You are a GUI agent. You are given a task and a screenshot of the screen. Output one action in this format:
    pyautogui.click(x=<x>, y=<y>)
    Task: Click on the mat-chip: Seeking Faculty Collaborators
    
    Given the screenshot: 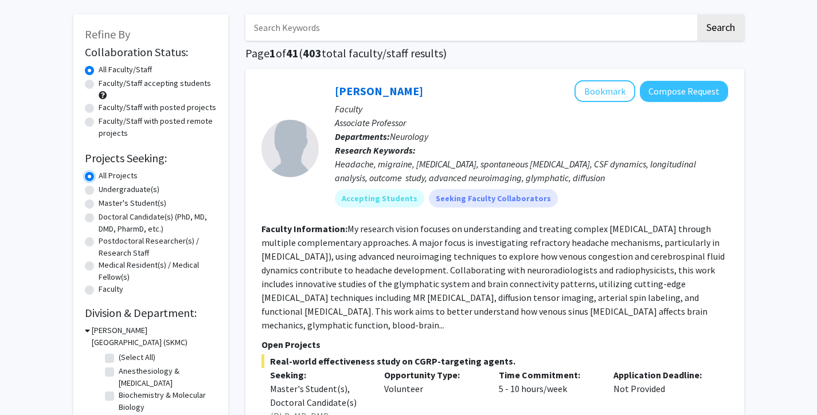 What is the action you would take?
    pyautogui.click(x=493, y=198)
    